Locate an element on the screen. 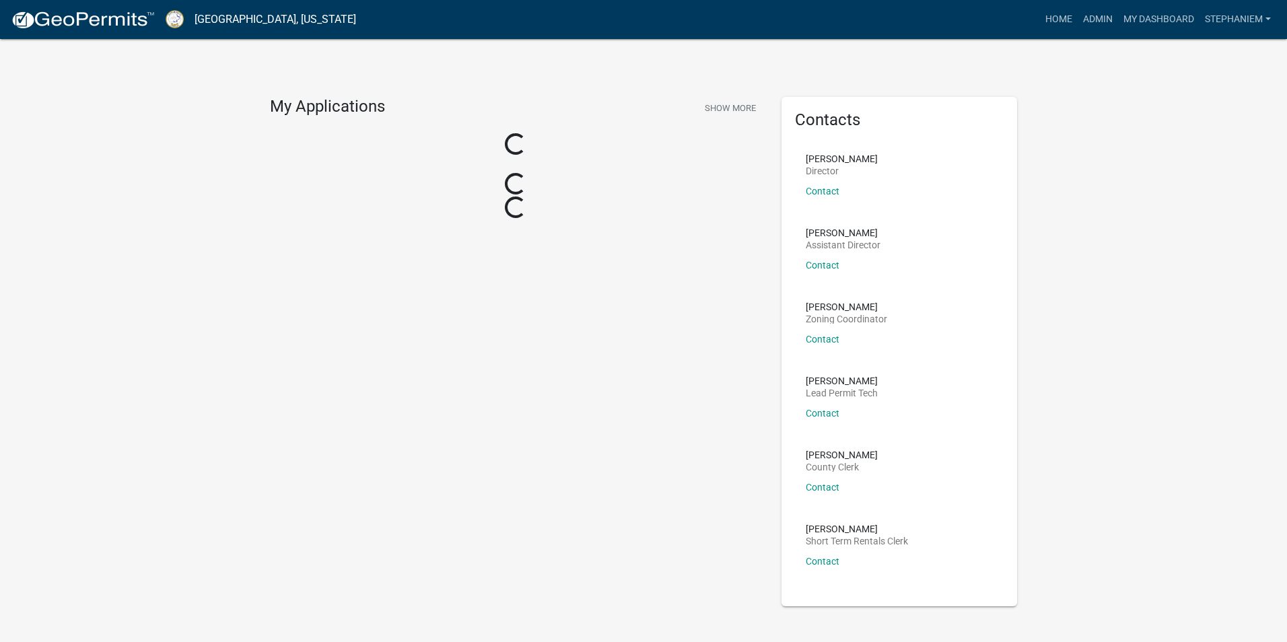  p: Lead Permit Tech is located at coordinates (841, 393).